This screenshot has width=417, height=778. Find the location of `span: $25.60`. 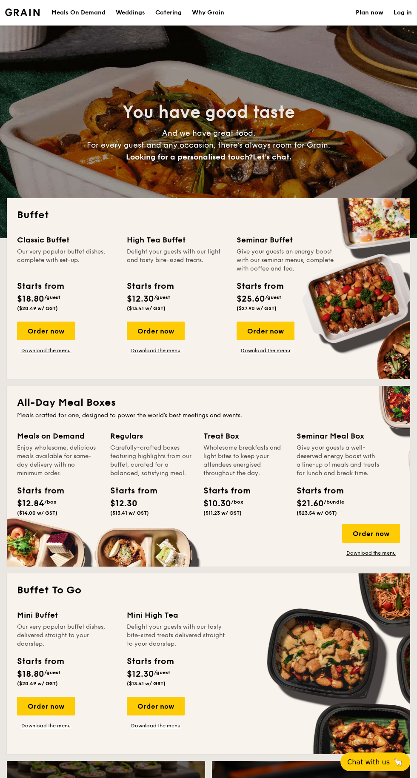

span: $25.60 is located at coordinates (251, 299).